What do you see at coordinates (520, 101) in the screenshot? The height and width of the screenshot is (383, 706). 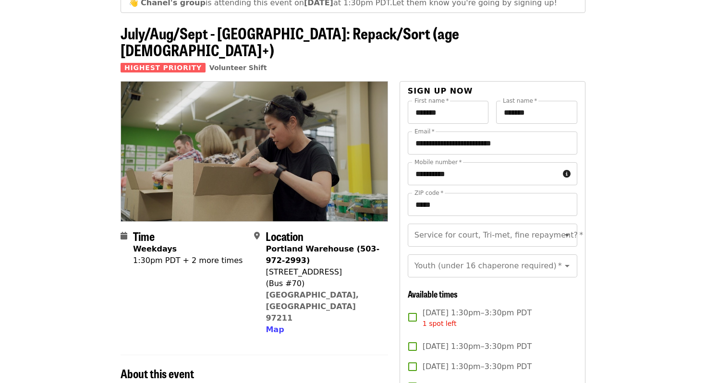 I see `label: Last name` at bounding box center [520, 101].